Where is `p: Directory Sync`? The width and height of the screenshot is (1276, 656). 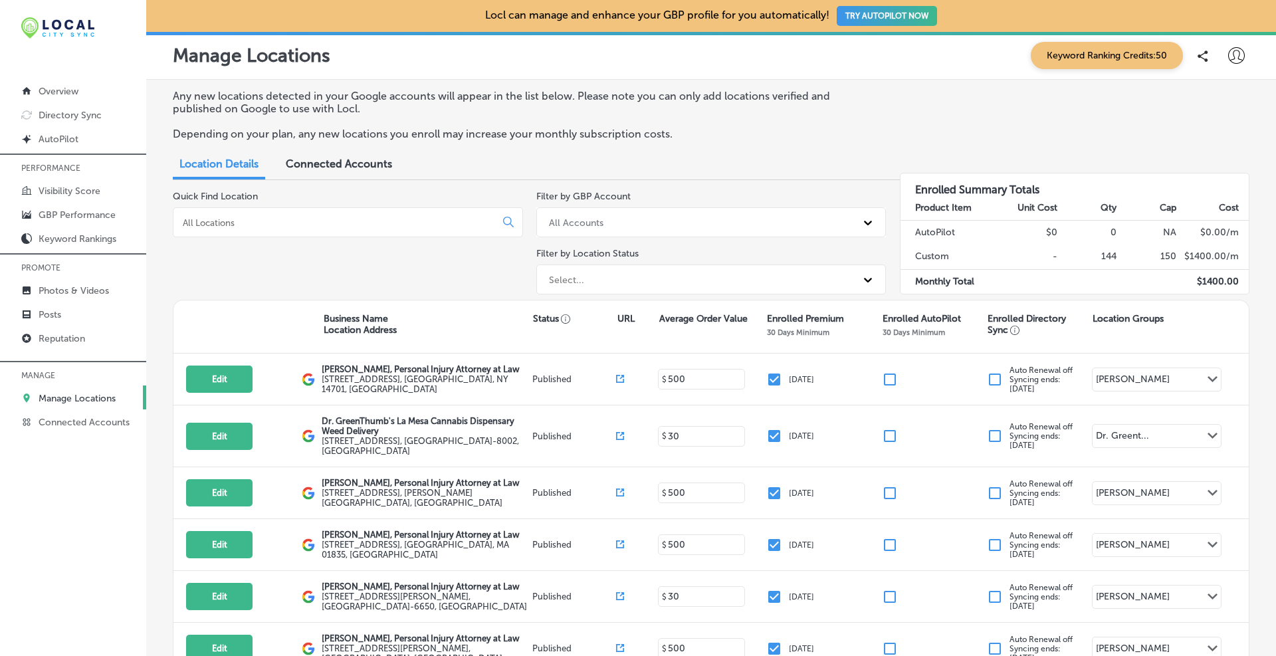
p: Directory Sync is located at coordinates (70, 115).